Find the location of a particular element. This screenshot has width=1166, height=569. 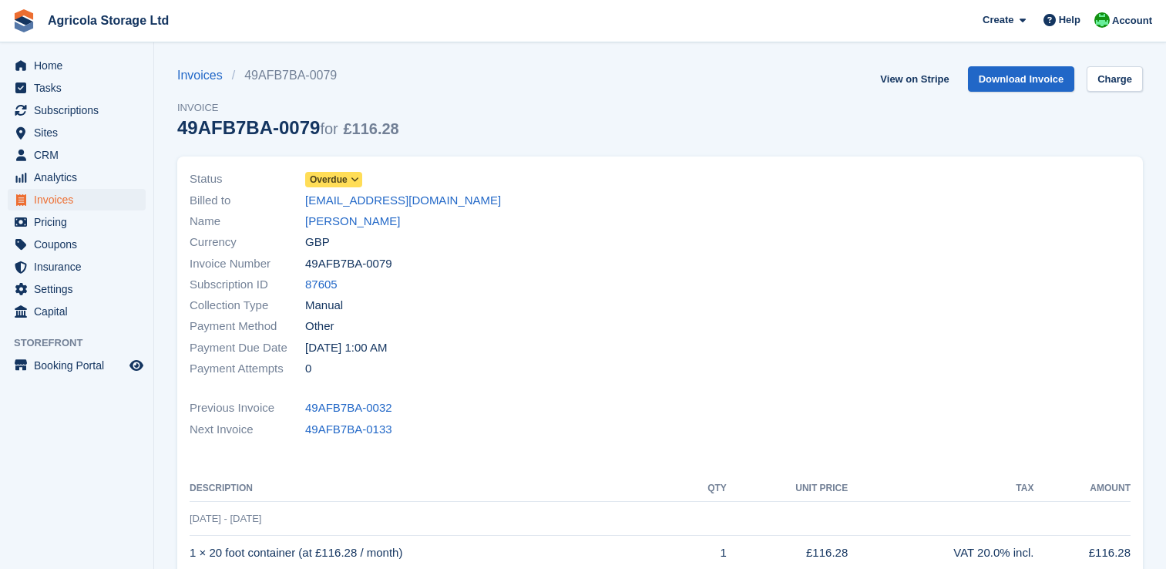

th: Unit Price is located at coordinates (787, 488).